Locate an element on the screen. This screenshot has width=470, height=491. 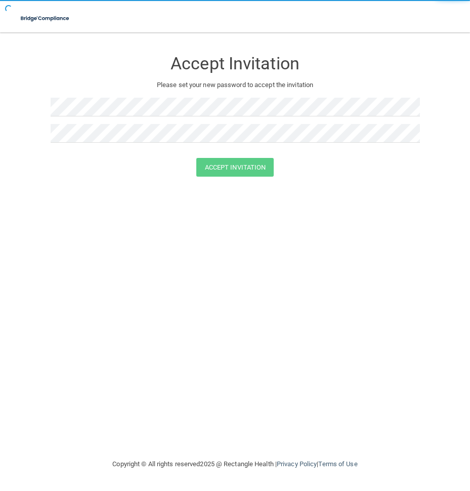
button: Accept Invitation is located at coordinates (235, 167).